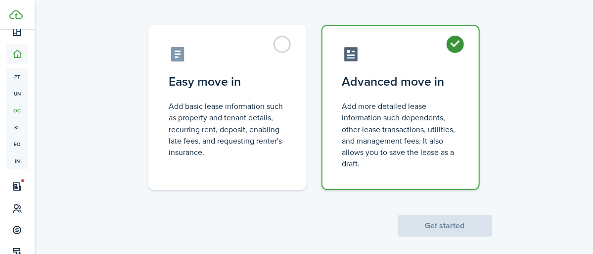 This screenshot has width=593, height=254. What do you see at coordinates (401, 82) in the screenshot?
I see `control-radio-card-title: Advanced move in` at bounding box center [401, 82].